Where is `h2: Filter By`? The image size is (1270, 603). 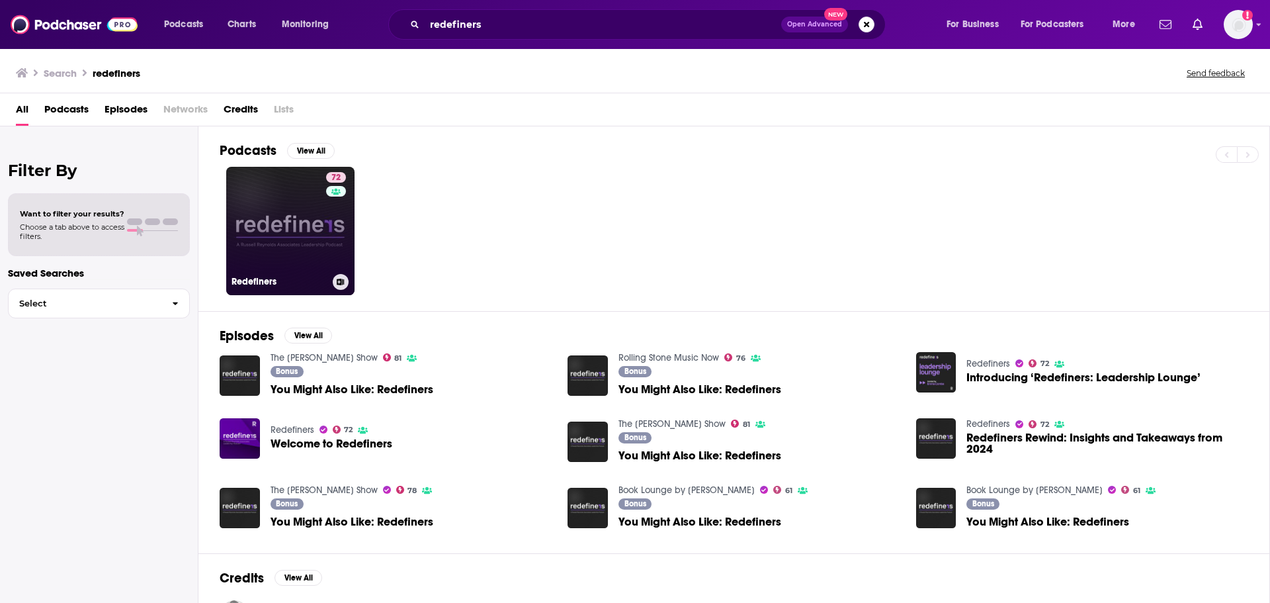
h2: Filter By is located at coordinates (99, 170).